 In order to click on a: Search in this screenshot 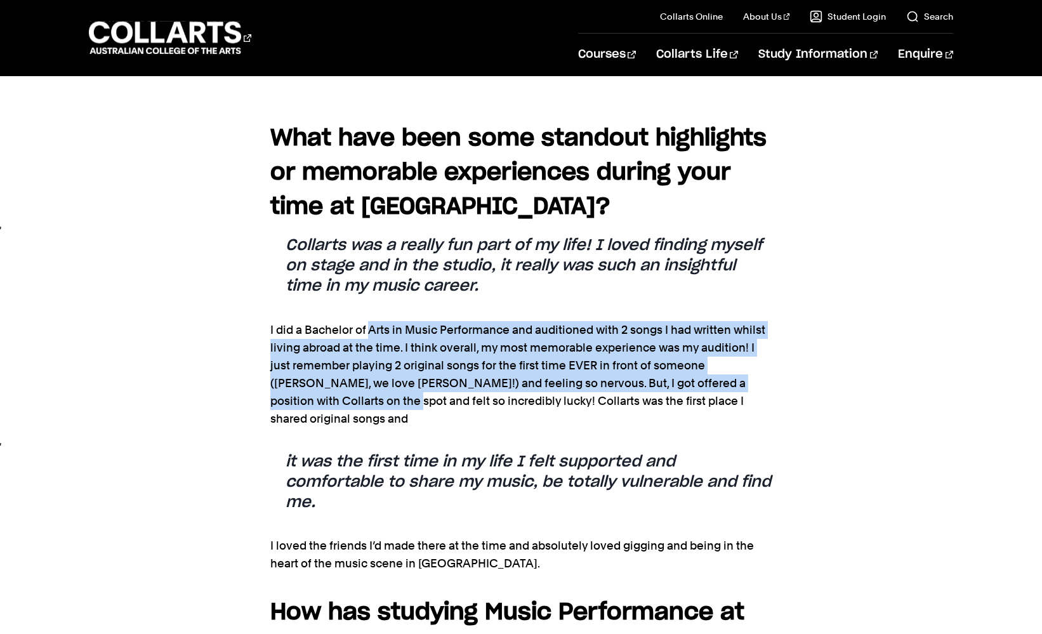, I will do `click(930, 16)`.